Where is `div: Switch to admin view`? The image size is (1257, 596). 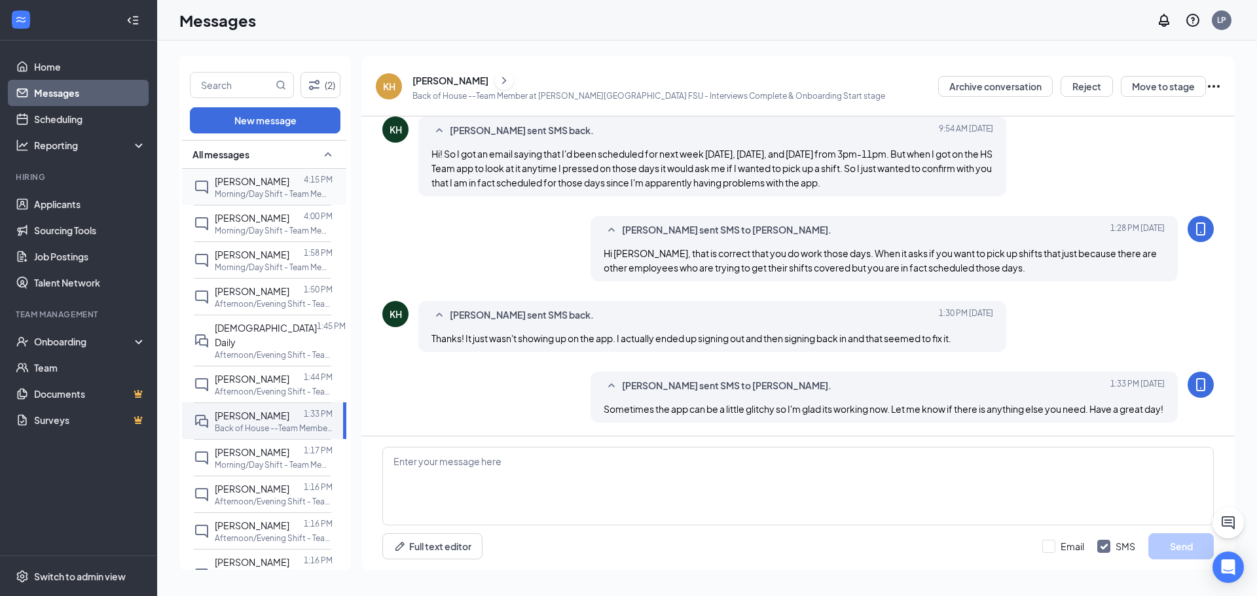
div: Switch to admin view is located at coordinates (80, 577).